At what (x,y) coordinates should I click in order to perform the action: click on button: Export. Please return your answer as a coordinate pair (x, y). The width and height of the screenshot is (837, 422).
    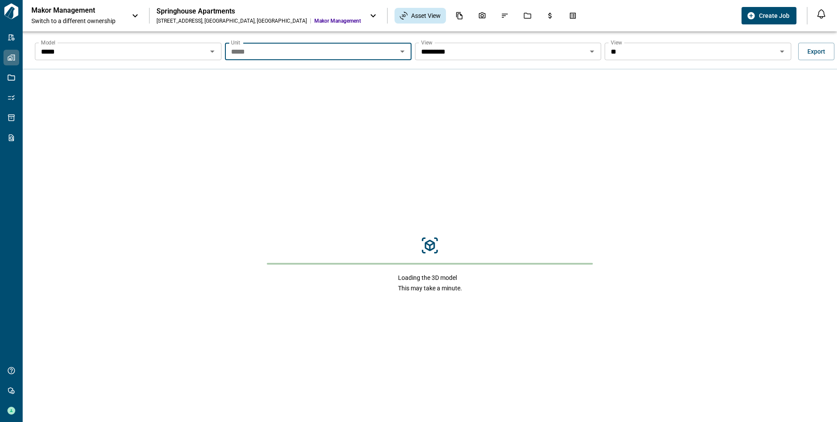
    Looking at the image, I should click on (816, 51).